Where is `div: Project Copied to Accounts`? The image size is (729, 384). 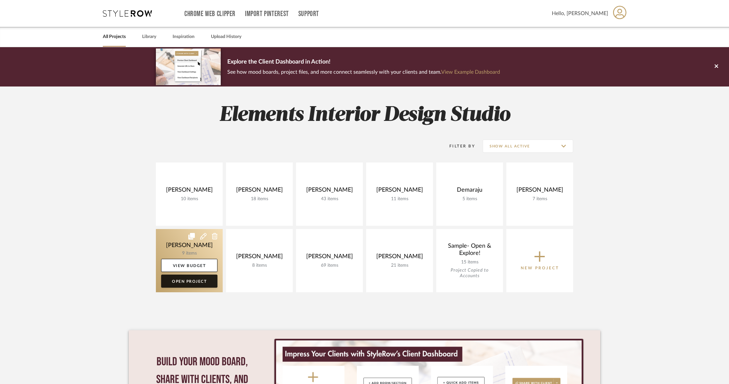 div: Project Copied to Accounts is located at coordinates (470, 273).